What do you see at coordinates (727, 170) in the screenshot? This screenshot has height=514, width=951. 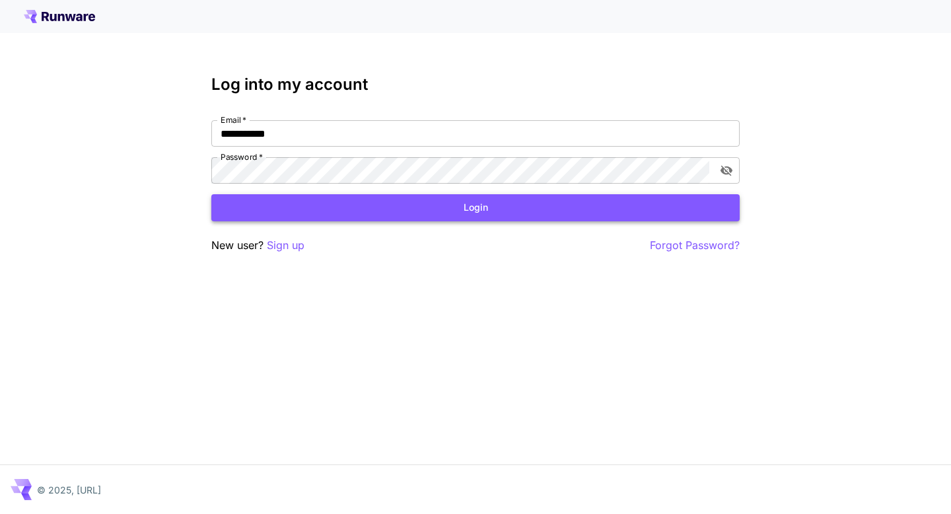 I see `button: toggle password visibility` at bounding box center [727, 170].